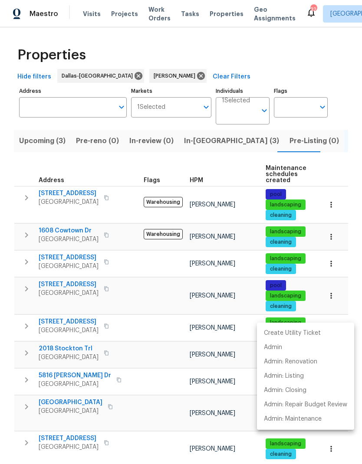 This screenshot has width=362, height=464. What do you see at coordinates (284, 376) in the screenshot?
I see `p: Admin: Listing` at bounding box center [284, 376].